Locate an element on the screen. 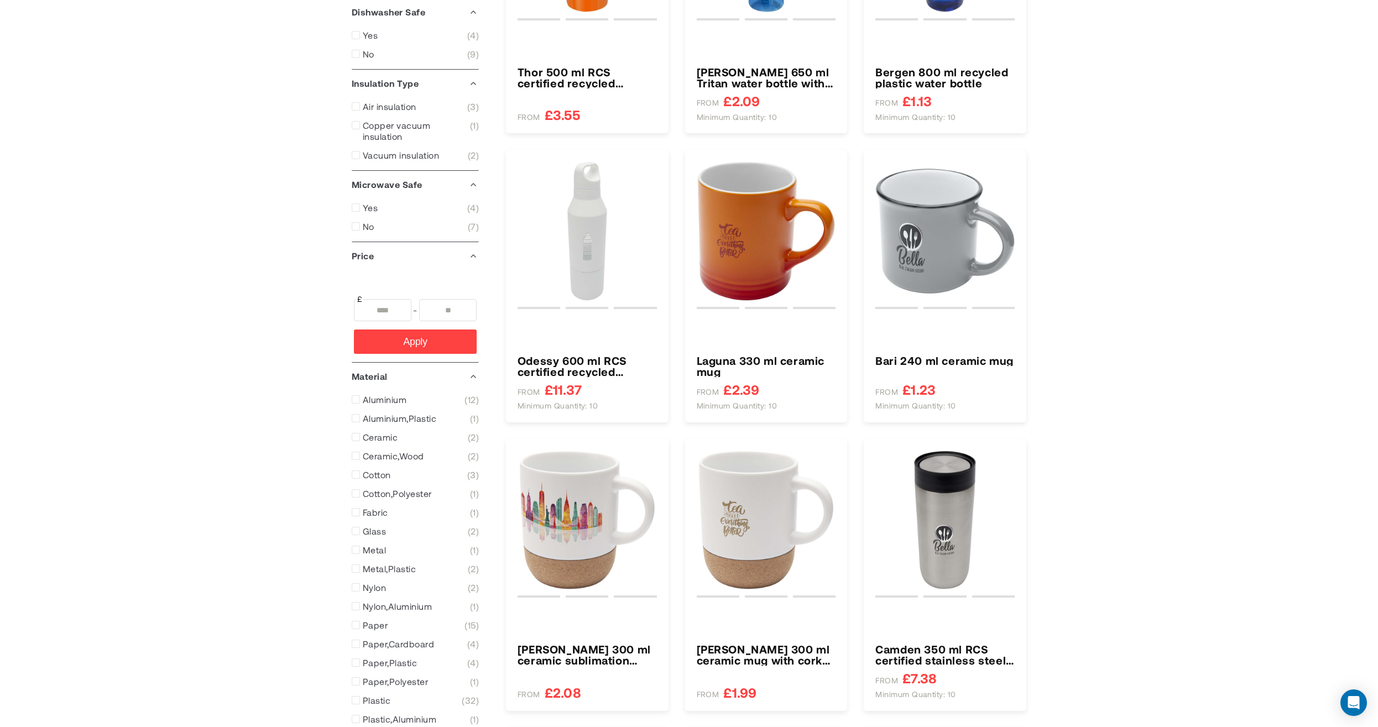 This screenshot has height=727, width=1378. a: Cotton 3 is located at coordinates (415, 475).